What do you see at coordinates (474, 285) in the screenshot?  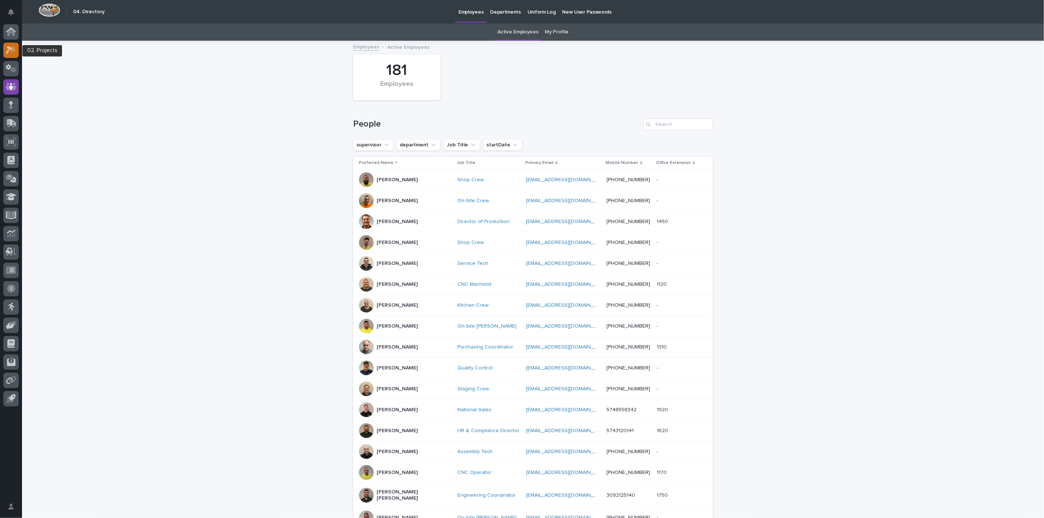 I see `a: CNC Machinist` at bounding box center [474, 285].